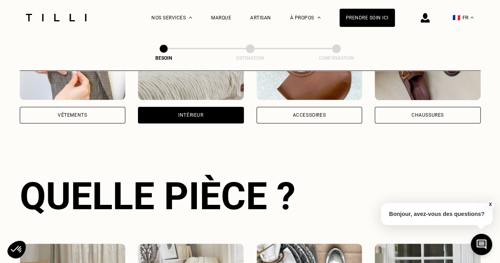  Describe the element at coordinates (250, 58) in the screenshot. I see `div: Estimation` at that location.